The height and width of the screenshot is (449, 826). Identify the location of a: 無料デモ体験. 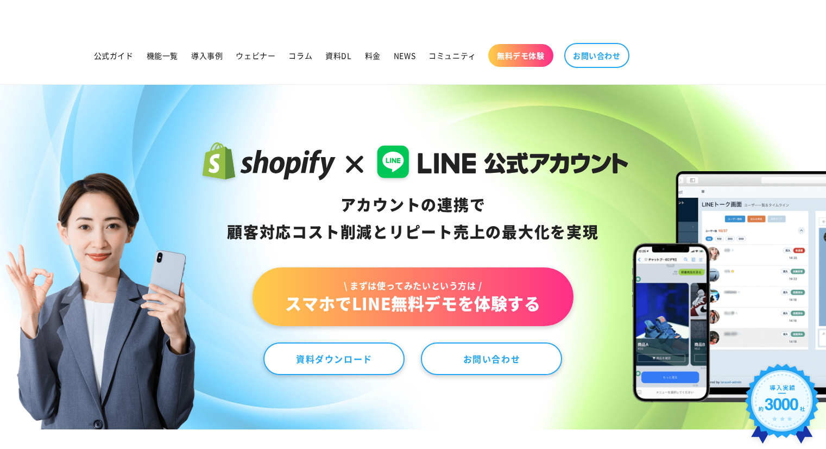
(521, 55).